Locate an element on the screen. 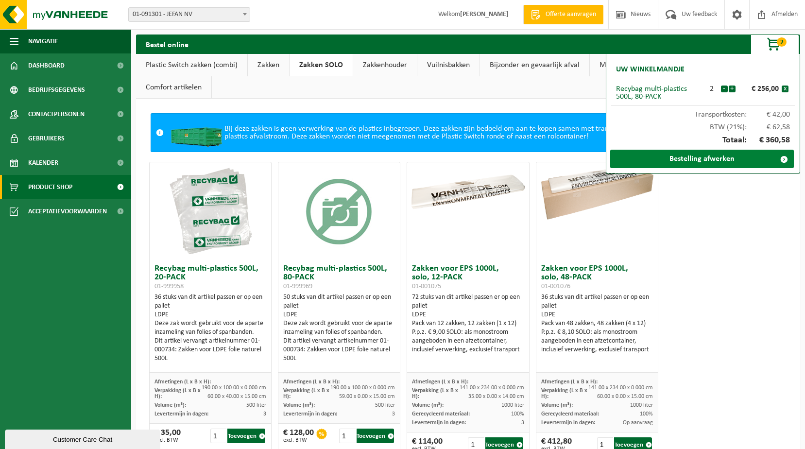 The image size is (805, 449). img: 01-001075 is located at coordinates (468, 192).